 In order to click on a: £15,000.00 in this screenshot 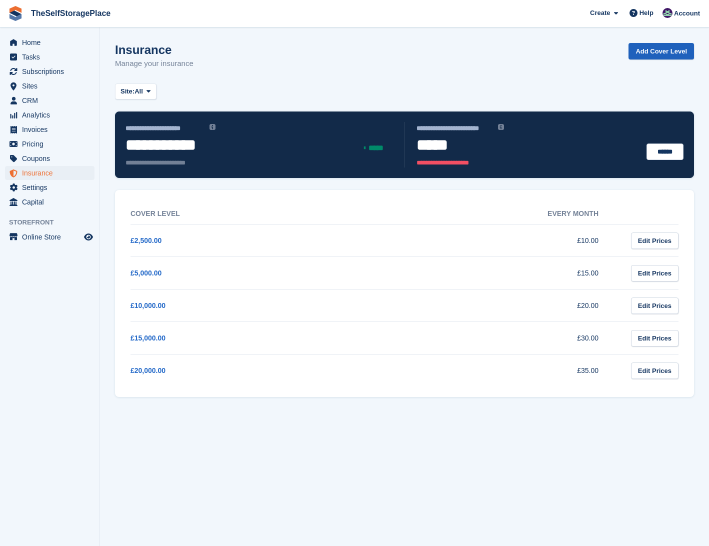, I will do `click(148, 338)`.